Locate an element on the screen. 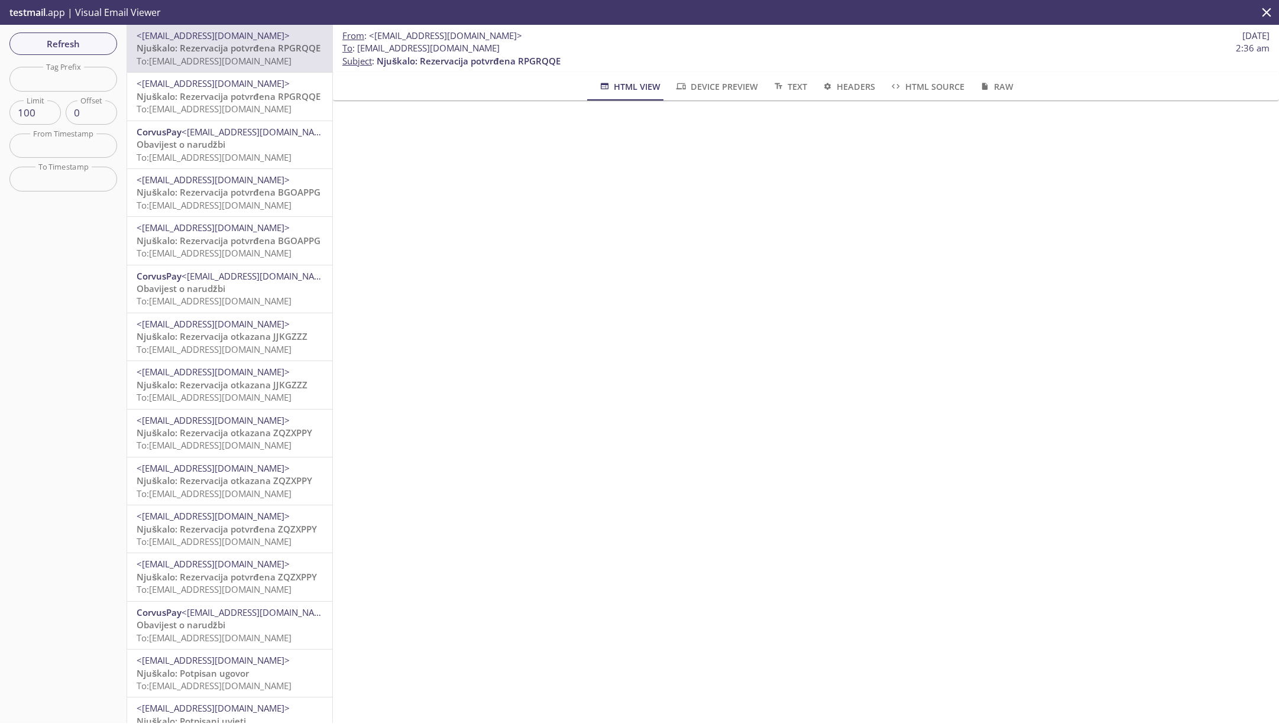 The width and height of the screenshot is (1279, 724). span: From is located at coordinates (353, 35).